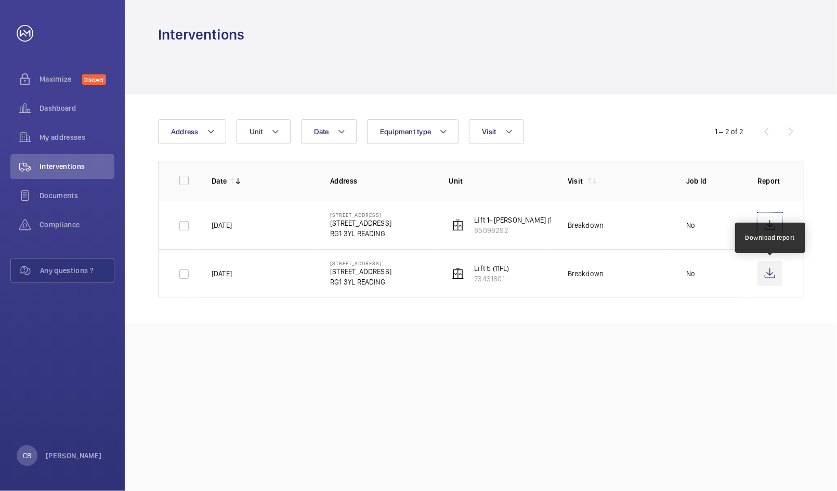  Describe the element at coordinates (328, 131) in the screenshot. I see `button: Date` at that location.